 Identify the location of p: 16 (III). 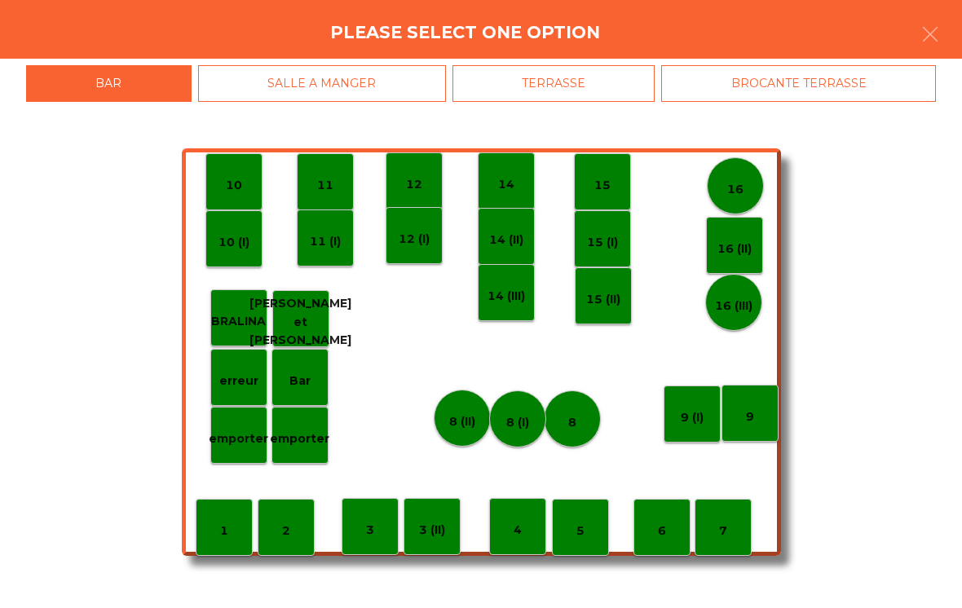
(734, 306).